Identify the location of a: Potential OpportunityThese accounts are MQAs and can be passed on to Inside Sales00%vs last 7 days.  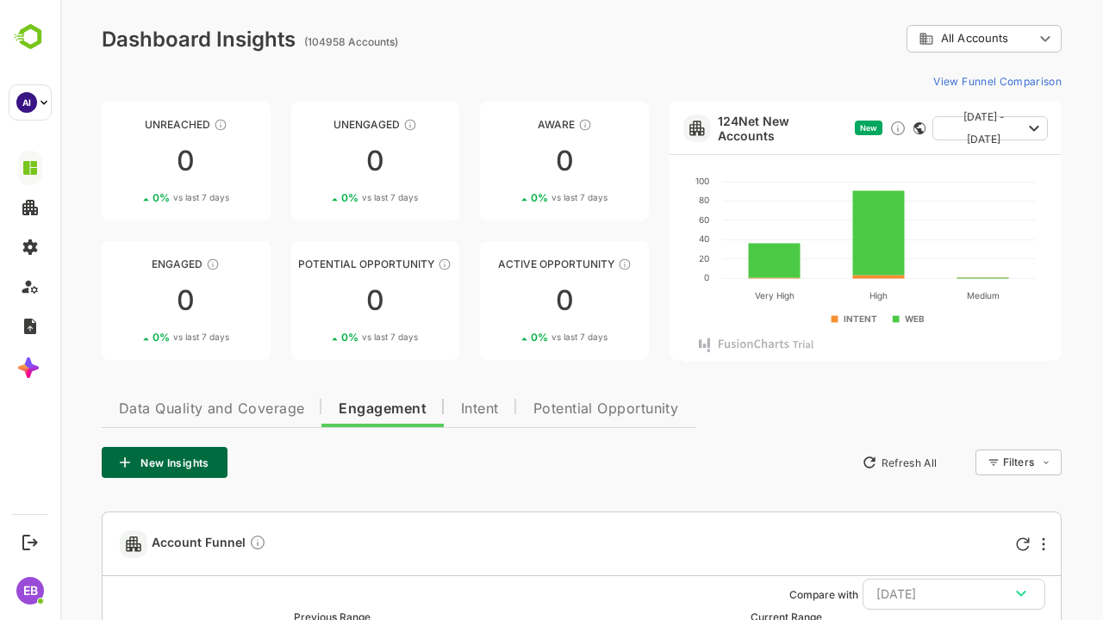
(315, 301).